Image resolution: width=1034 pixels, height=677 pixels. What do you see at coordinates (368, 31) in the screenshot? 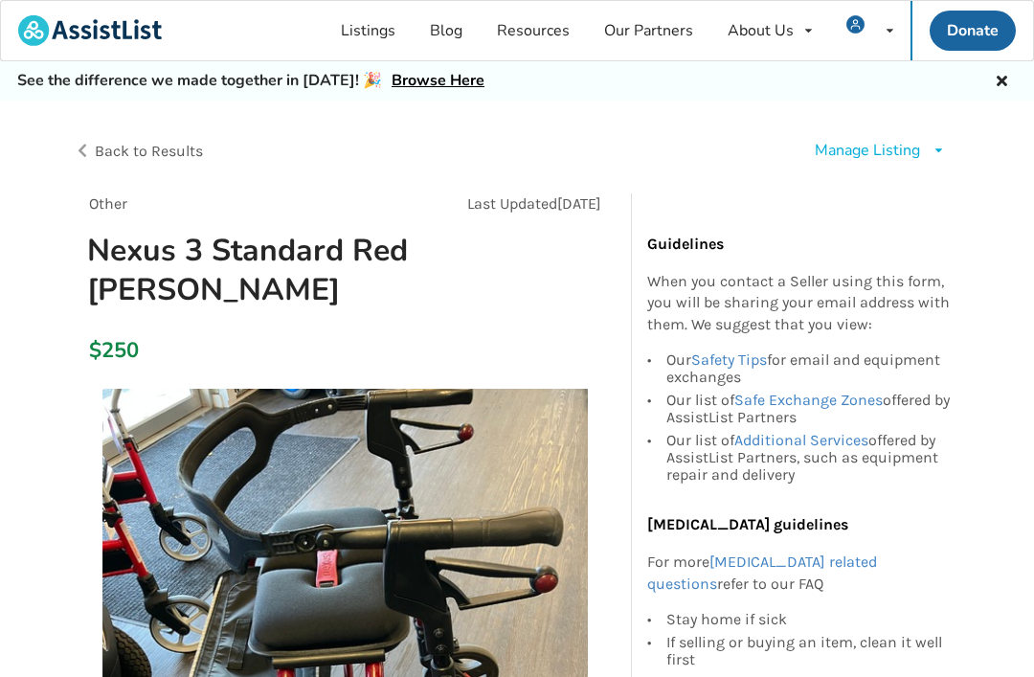
I see `a: Listings` at bounding box center [368, 31].